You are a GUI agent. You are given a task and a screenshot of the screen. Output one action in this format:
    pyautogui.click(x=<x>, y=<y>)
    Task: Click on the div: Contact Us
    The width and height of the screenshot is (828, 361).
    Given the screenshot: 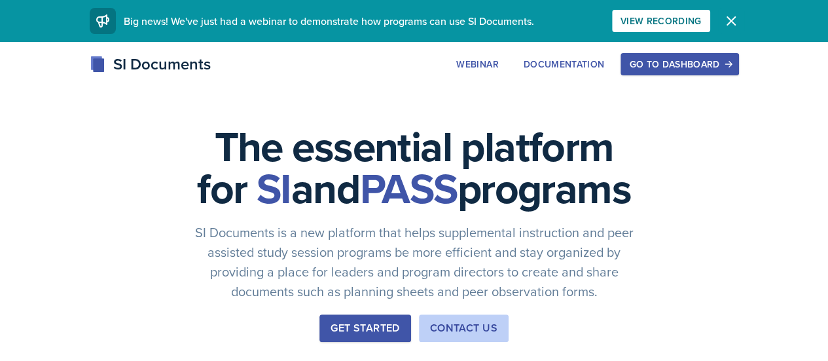 What is the action you would take?
    pyautogui.click(x=463, y=328)
    